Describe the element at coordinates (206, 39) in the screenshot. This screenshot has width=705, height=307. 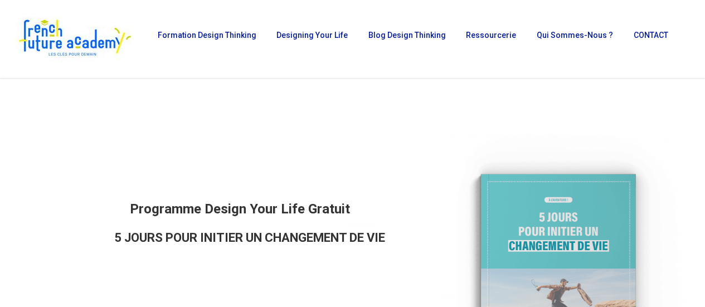
I see `a: Formation Design Thinking` at that location.